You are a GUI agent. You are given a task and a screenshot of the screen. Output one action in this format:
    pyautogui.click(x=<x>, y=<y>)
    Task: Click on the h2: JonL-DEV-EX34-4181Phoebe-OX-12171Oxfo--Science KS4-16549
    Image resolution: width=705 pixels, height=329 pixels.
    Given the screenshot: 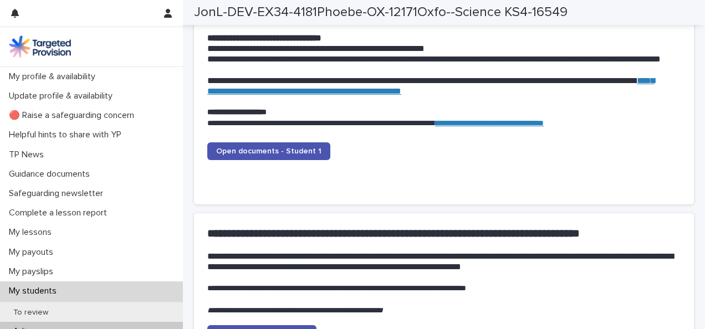 What is the action you would take?
    pyautogui.click(x=381, y=12)
    